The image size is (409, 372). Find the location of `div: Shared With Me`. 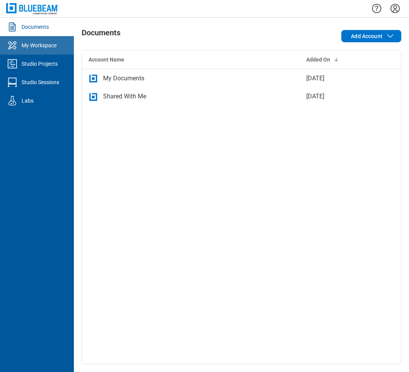

div: Shared With Me is located at coordinates (125, 96).